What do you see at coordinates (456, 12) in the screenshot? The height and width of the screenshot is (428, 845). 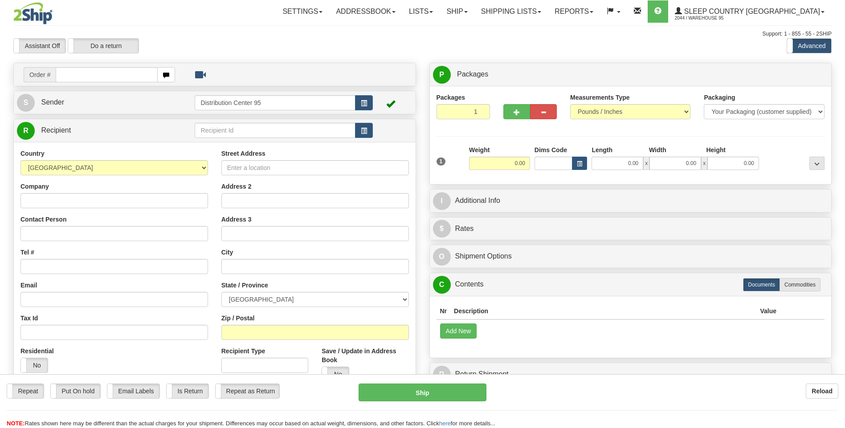 I see `a: Ship` at bounding box center [456, 12].